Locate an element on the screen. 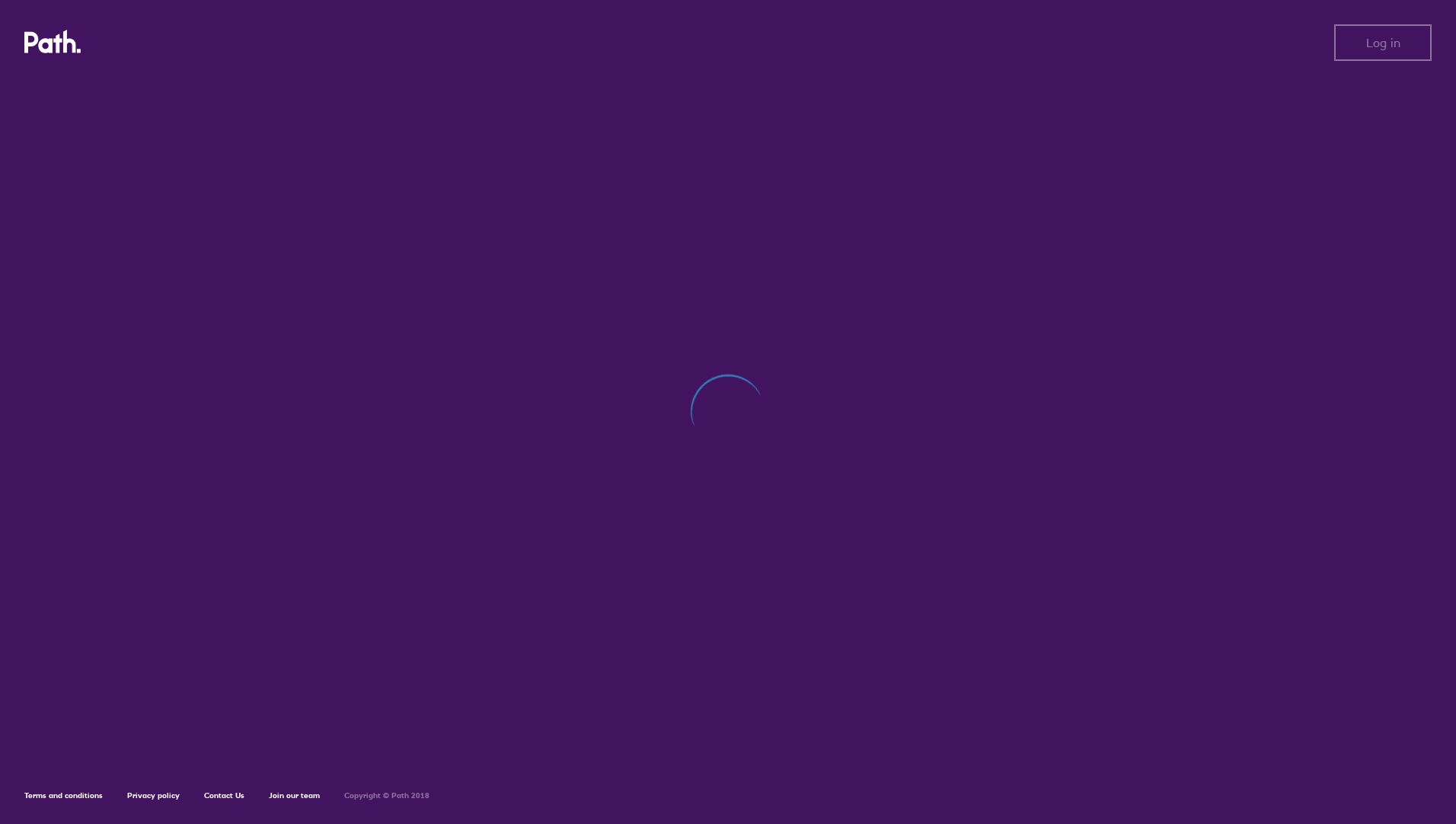 This screenshot has height=824, width=1456. button: Log in is located at coordinates (1382, 43).